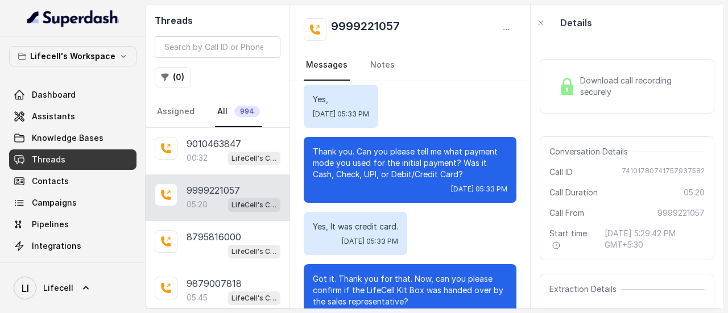  What do you see at coordinates (365, 30) in the screenshot?
I see `h2: 9999221057` at bounding box center [365, 30].